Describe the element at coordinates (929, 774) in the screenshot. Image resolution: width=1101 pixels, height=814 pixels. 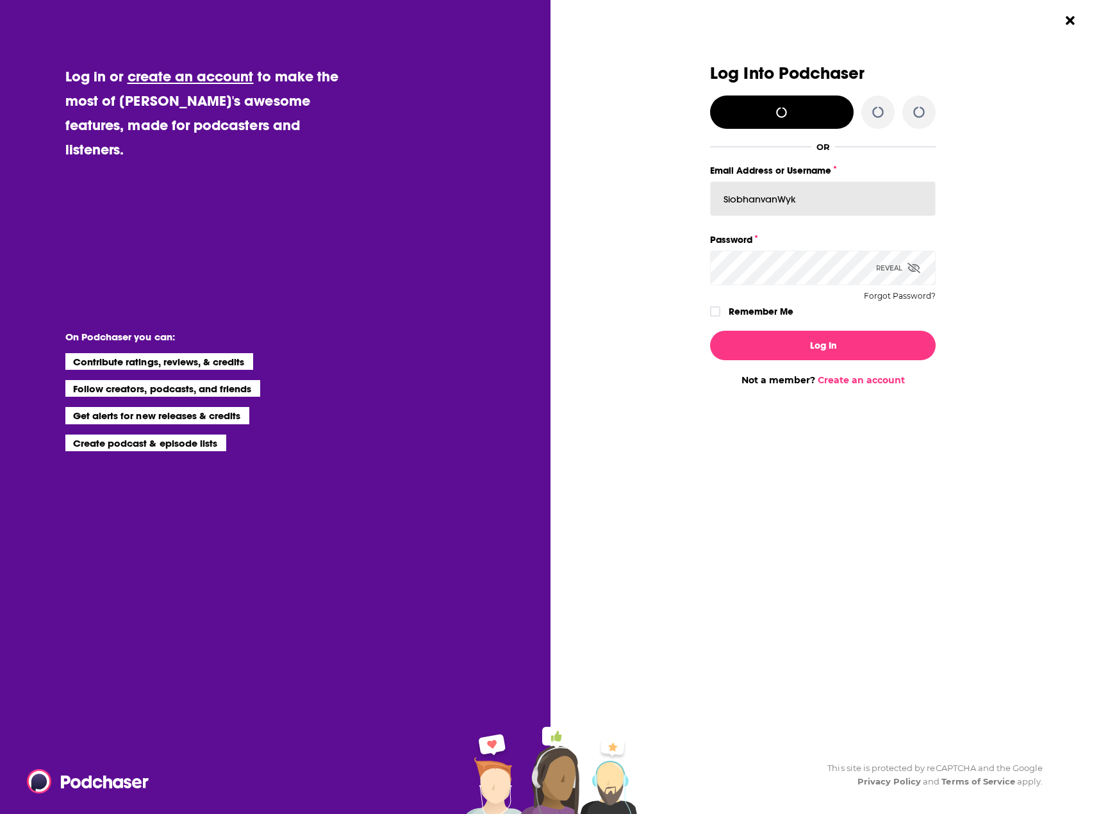
I see `div: This site is protected by reCAPTCHA and the Google and apply.` at that location.